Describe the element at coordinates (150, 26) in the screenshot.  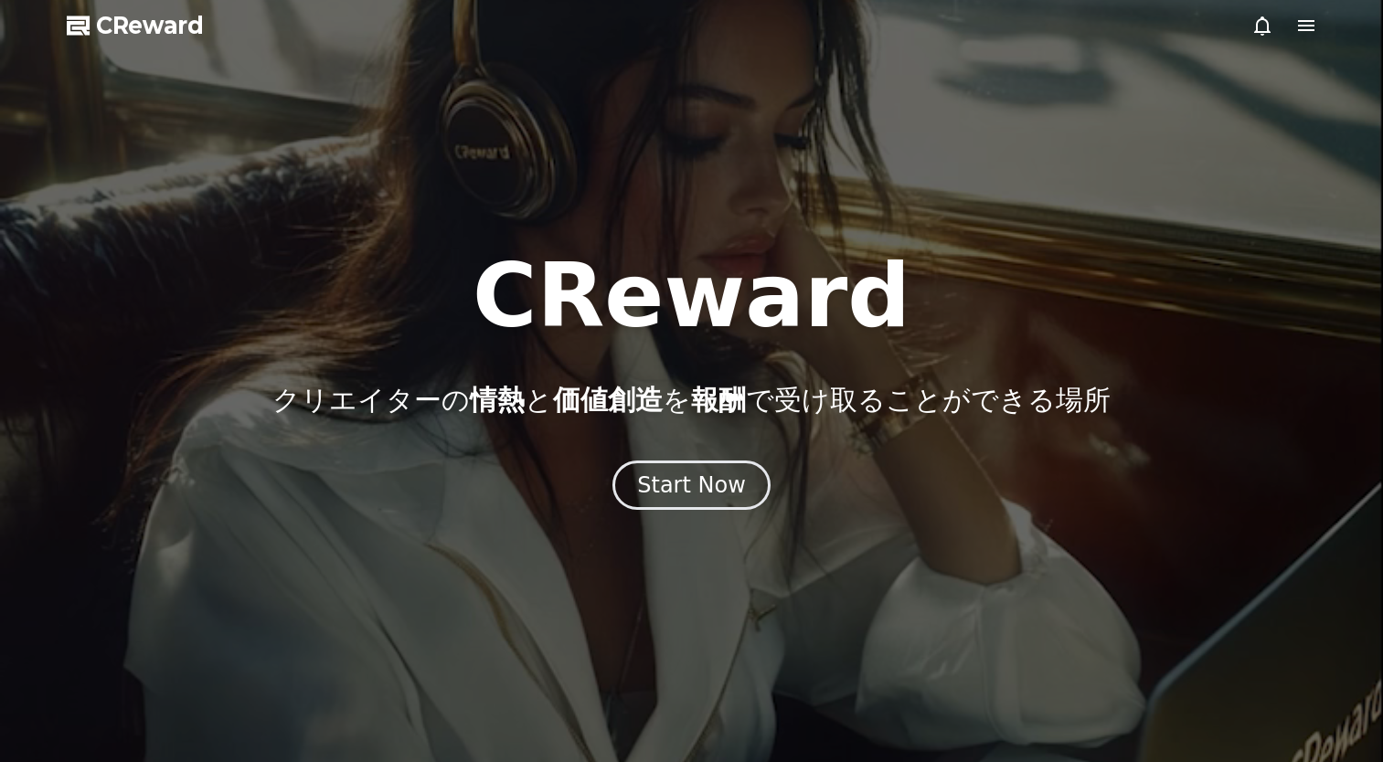
I see `span: CReward` at that location.